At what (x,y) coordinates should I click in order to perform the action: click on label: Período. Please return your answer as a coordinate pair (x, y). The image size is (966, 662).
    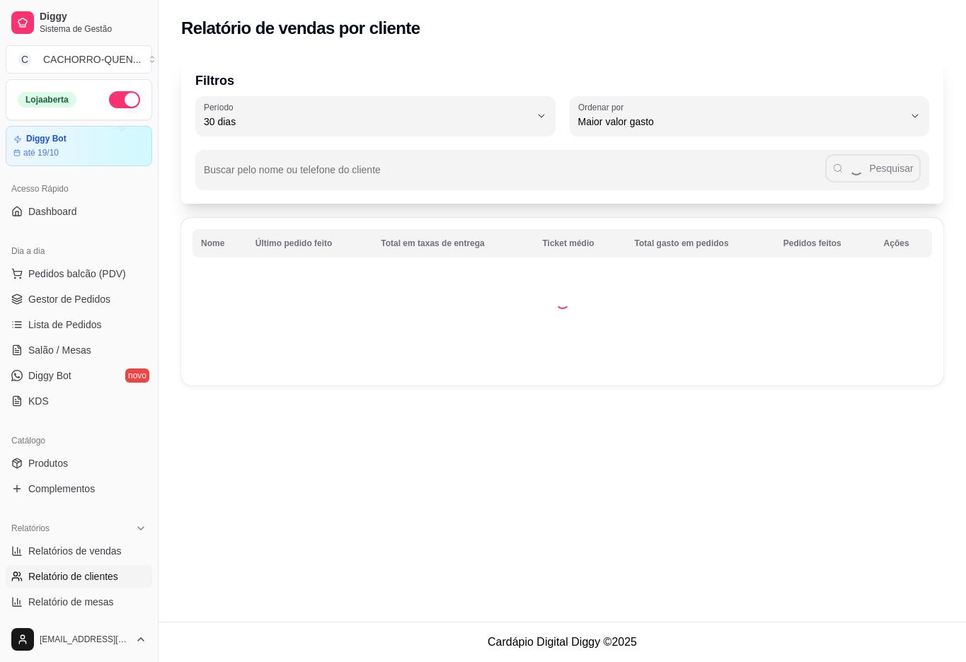
    Looking at the image, I should click on (221, 107).